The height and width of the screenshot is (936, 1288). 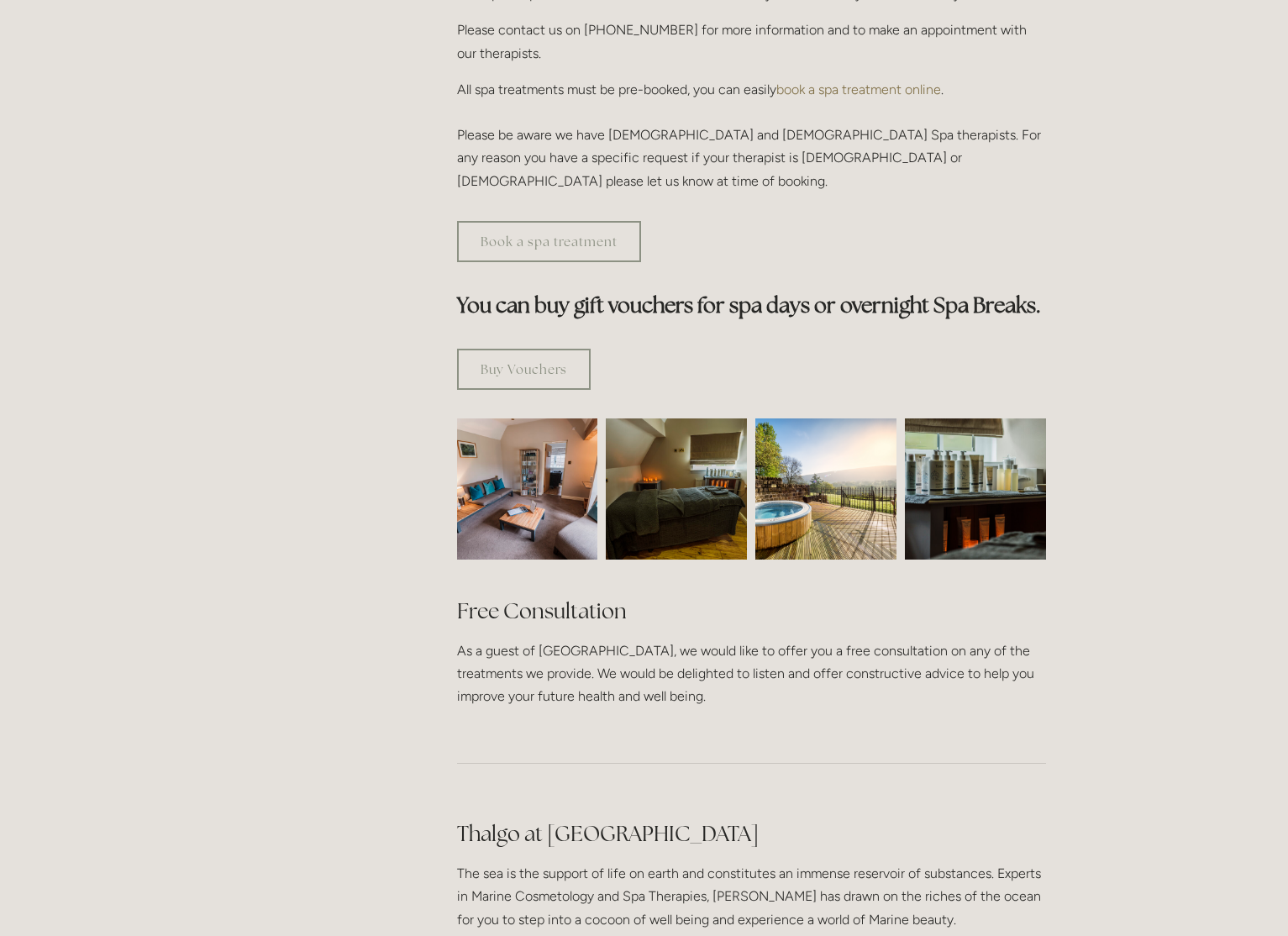 I want to click on h2: Free Consultation, so click(x=751, y=611).